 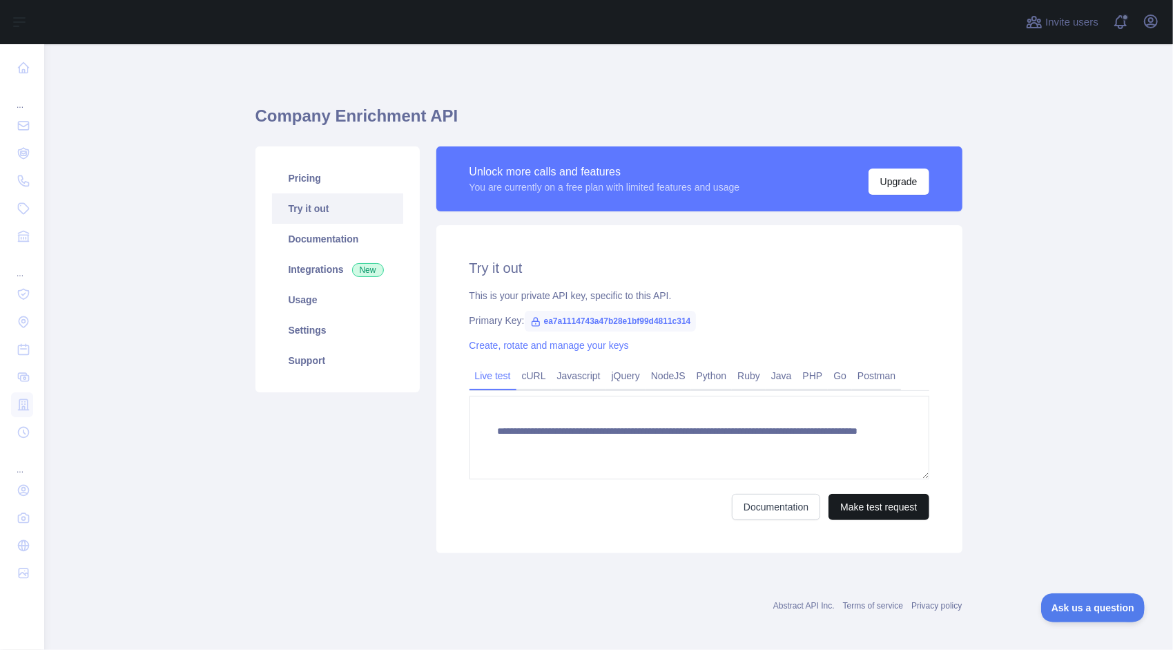 What do you see at coordinates (899, 182) in the screenshot?
I see `button: Upgrade` at bounding box center [899, 182].